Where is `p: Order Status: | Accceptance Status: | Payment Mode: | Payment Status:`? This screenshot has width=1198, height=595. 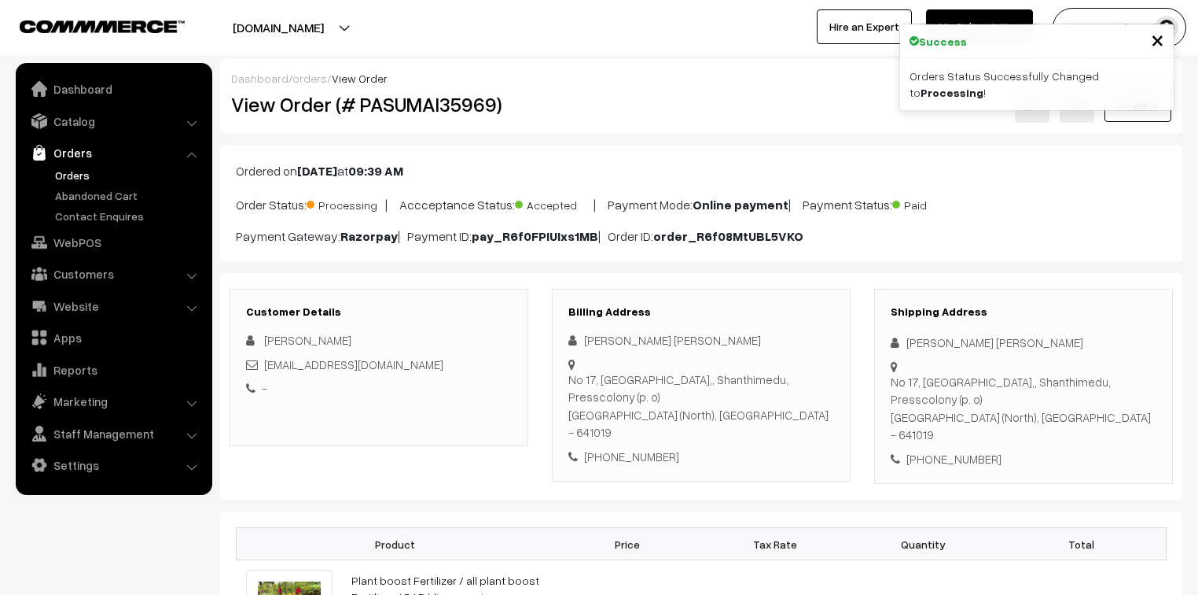 p: Order Status: | Accceptance Status: | Payment Mode: | Payment Status: is located at coordinates (701, 203).